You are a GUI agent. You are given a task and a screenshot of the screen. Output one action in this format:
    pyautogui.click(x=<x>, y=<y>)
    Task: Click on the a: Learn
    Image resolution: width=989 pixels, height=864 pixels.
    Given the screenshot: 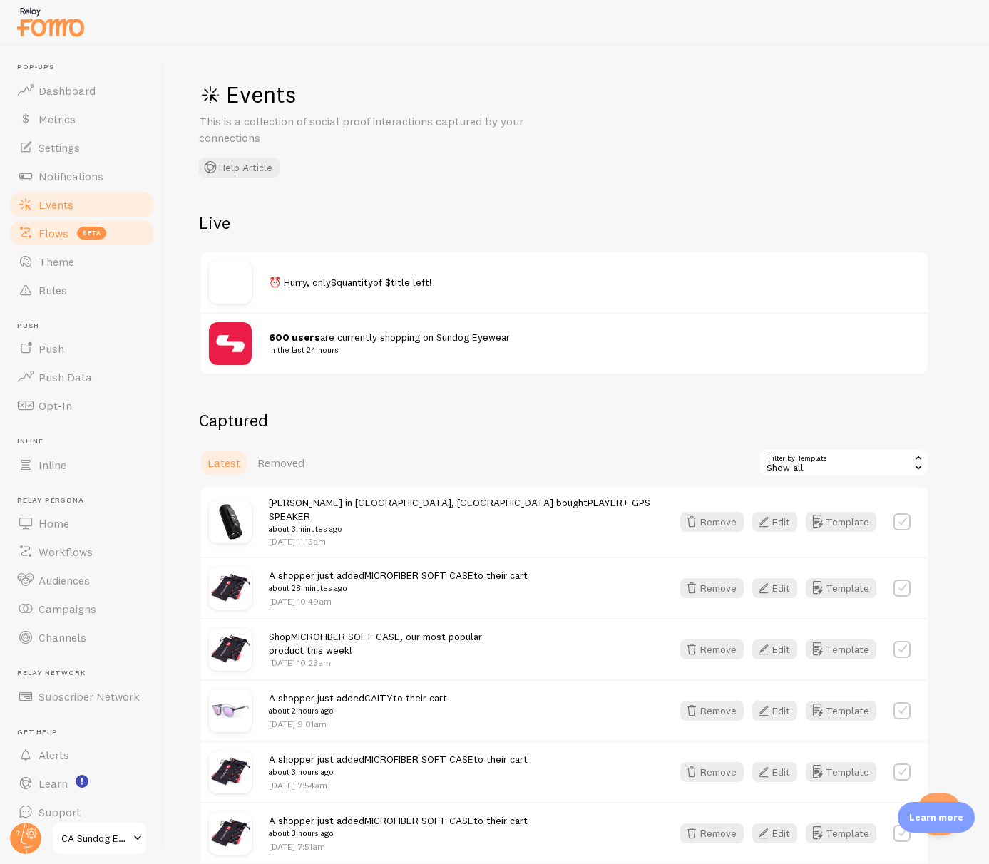 What is the action you would take?
    pyautogui.click(x=82, y=784)
    